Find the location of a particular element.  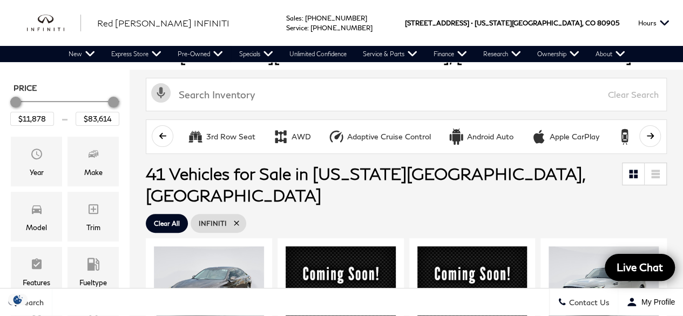

section: Click to Open Cookie Consent Modal is located at coordinates (18, 299).